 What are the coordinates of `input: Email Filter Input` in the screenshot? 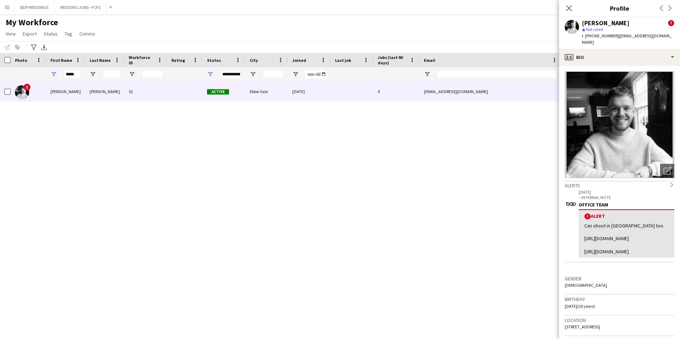 It's located at (497, 74).